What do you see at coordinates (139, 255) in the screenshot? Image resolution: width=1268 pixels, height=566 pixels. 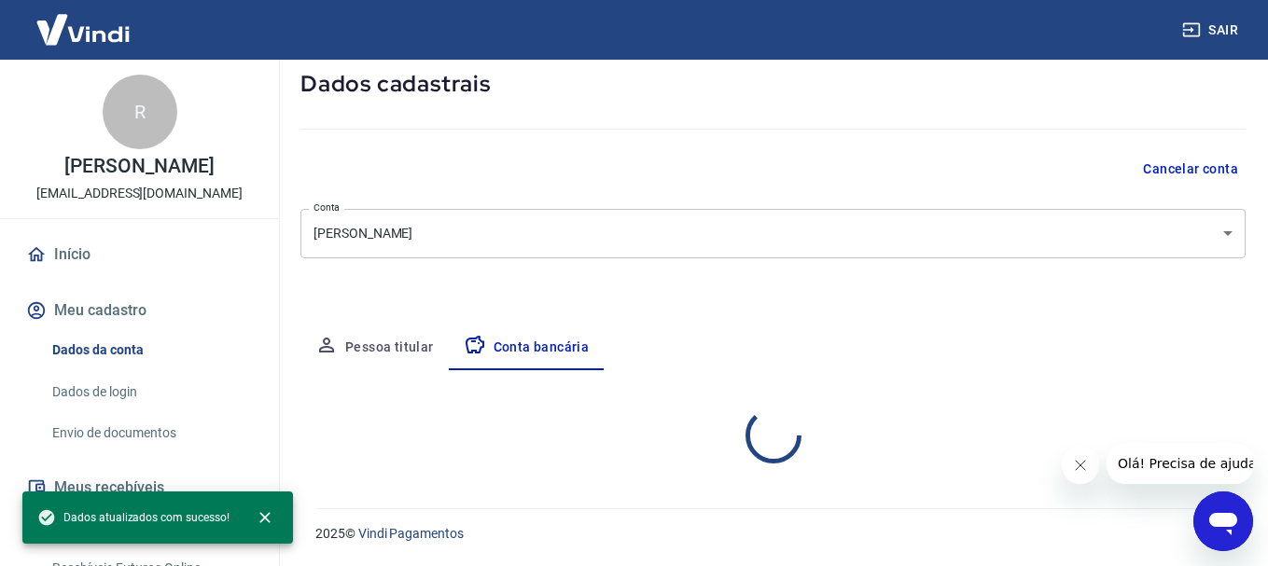 I see `a: Início` at bounding box center [139, 255].